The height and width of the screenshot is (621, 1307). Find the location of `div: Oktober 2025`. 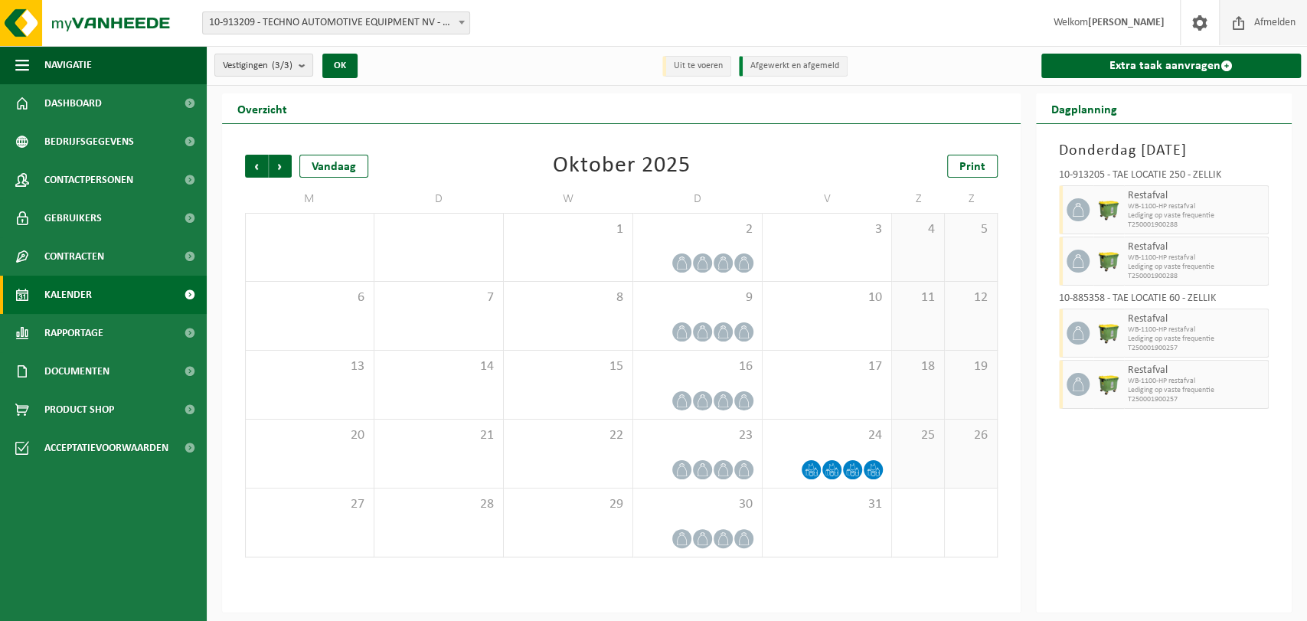

div: Oktober 2025 is located at coordinates (621, 166).